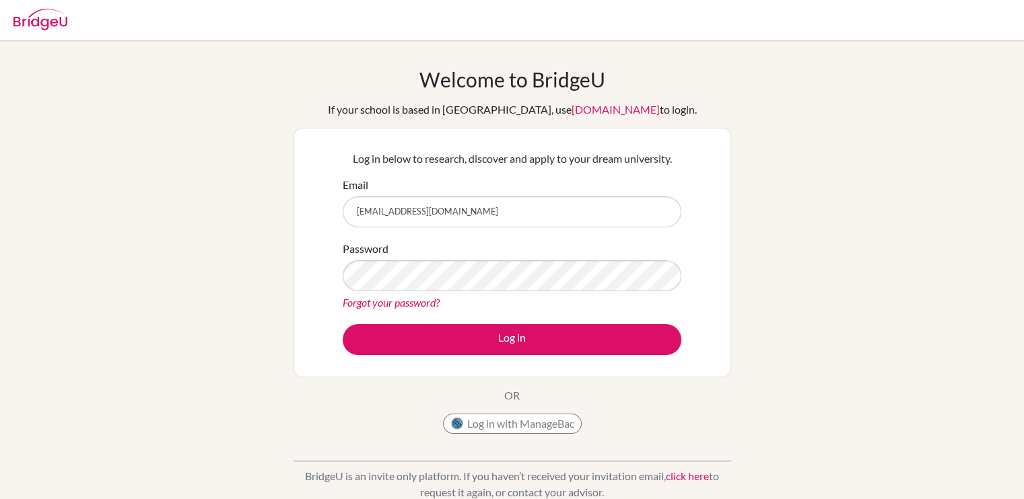 This screenshot has width=1024, height=499. Describe the element at coordinates (512, 340) in the screenshot. I see `button: Log in` at that location.